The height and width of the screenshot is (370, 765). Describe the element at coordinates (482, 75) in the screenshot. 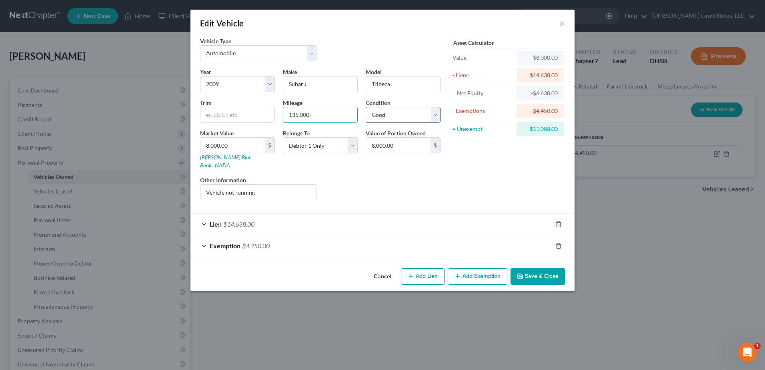

I see `div: - Liens` at that location.